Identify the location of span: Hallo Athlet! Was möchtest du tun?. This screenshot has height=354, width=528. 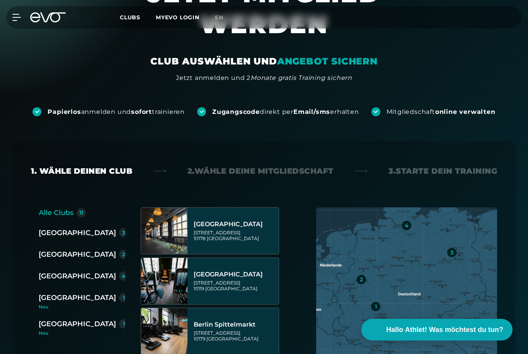
(444, 330).